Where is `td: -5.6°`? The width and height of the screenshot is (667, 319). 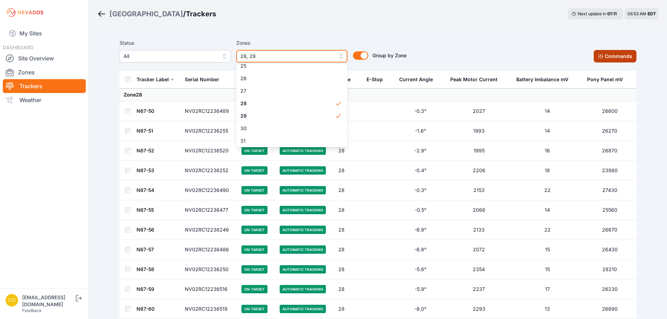 td: -5.6° is located at coordinates (421, 270).